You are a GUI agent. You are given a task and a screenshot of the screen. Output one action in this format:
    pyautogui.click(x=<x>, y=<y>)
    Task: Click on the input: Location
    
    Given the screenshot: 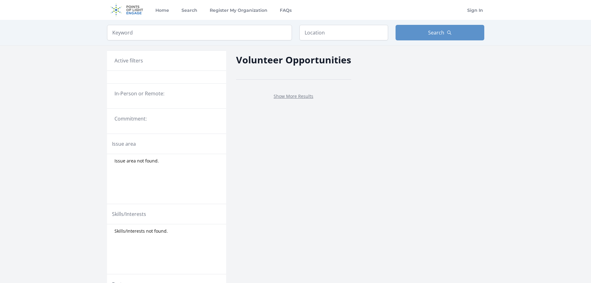 What is the action you would take?
    pyautogui.click(x=344, y=33)
    